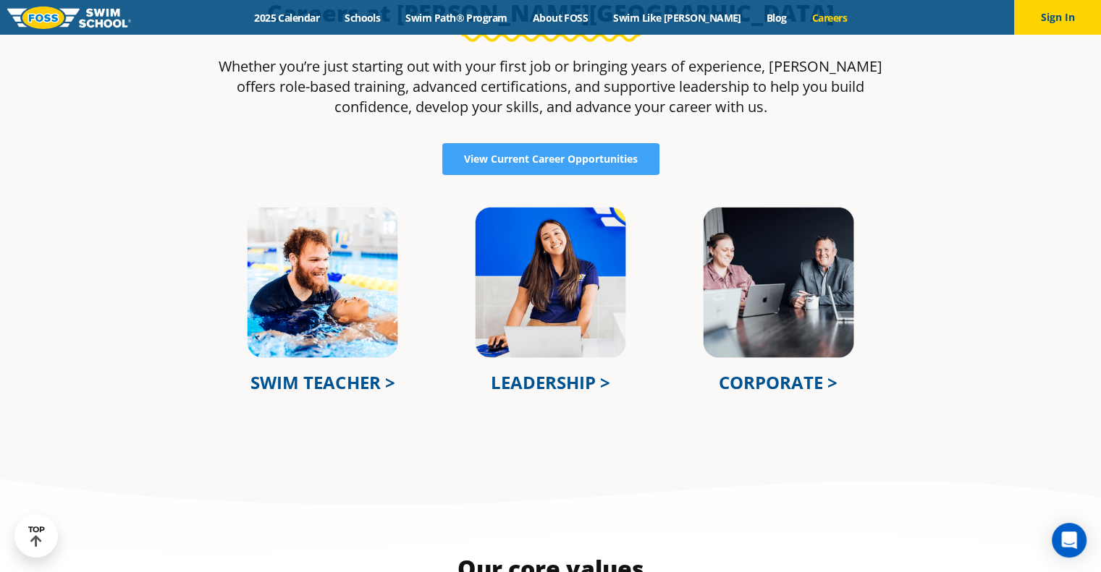 This screenshot has height=572, width=1101. I want to click on a: 2025 Calendar, so click(287, 17).